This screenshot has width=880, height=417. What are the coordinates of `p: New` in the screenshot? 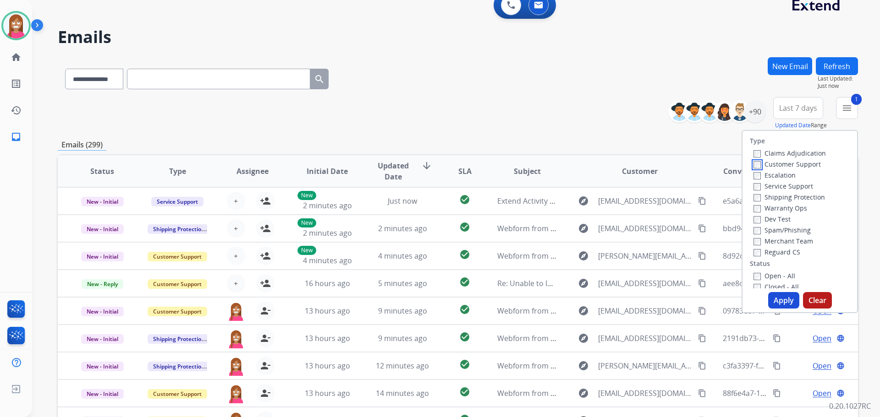 It's located at (306, 196).